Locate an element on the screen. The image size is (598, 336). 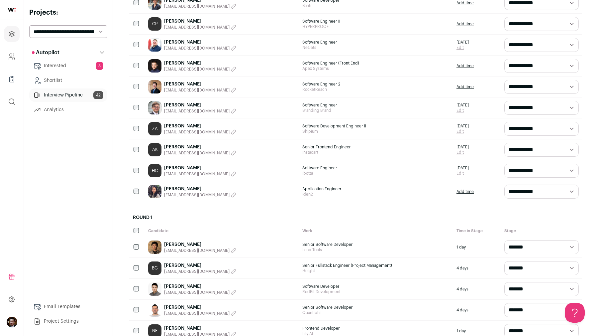
a: Company Lists is located at coordinates (12, 79).